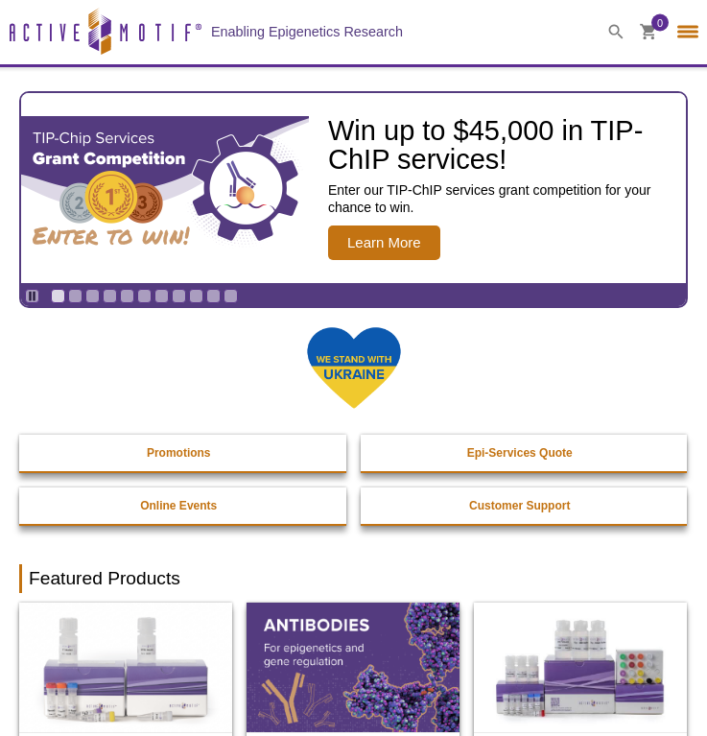 This screenshot has height=736, width=707. What do you see at coordinates (520, 506) in the screenshot?
I see `a: Customer Support` at bounding box center [520, 506].